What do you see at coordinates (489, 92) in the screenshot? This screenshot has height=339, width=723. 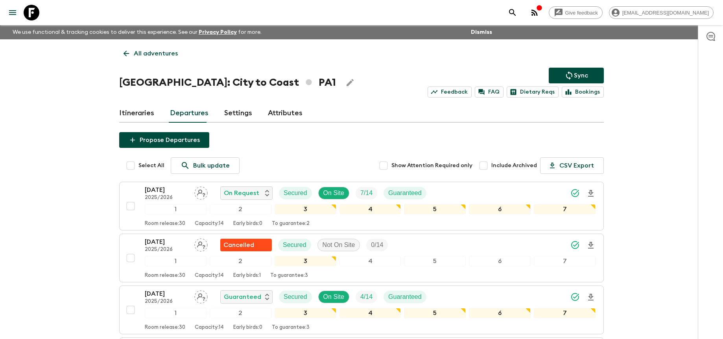 I see `a: FAQ` at bounding box center [489, 92].